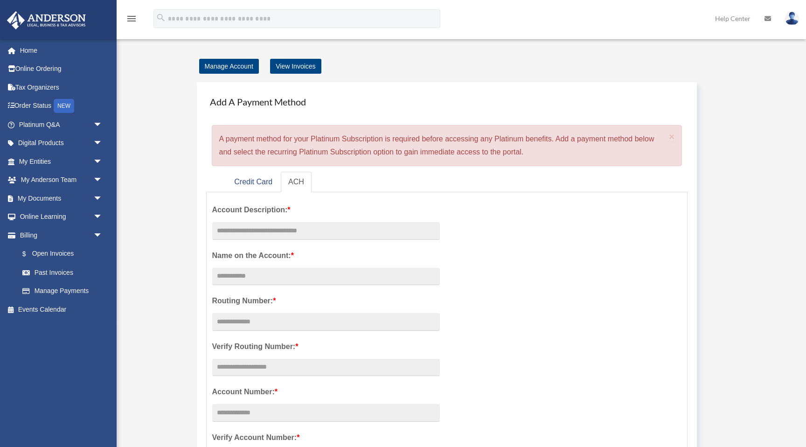  Describe the element at coordinates (62, 50) in the screenshot. I see `a: Home` at that location.